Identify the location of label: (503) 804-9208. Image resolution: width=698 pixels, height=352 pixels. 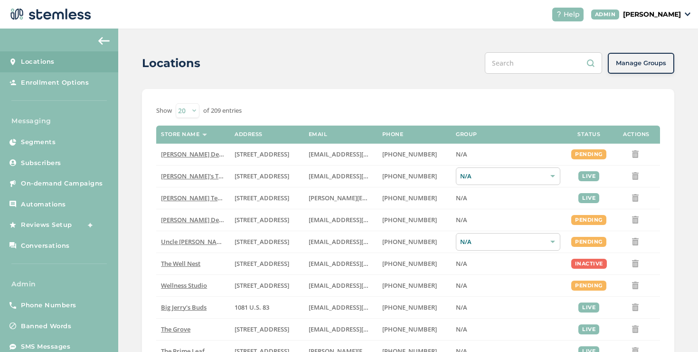
(414, 176).